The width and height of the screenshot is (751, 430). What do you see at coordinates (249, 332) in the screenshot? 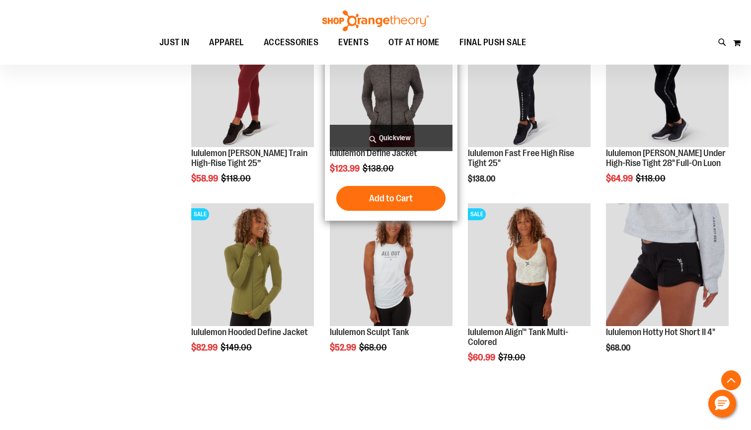
I see `a: lululemon Hooded Define Jacket` at bounding box center [249, 332].